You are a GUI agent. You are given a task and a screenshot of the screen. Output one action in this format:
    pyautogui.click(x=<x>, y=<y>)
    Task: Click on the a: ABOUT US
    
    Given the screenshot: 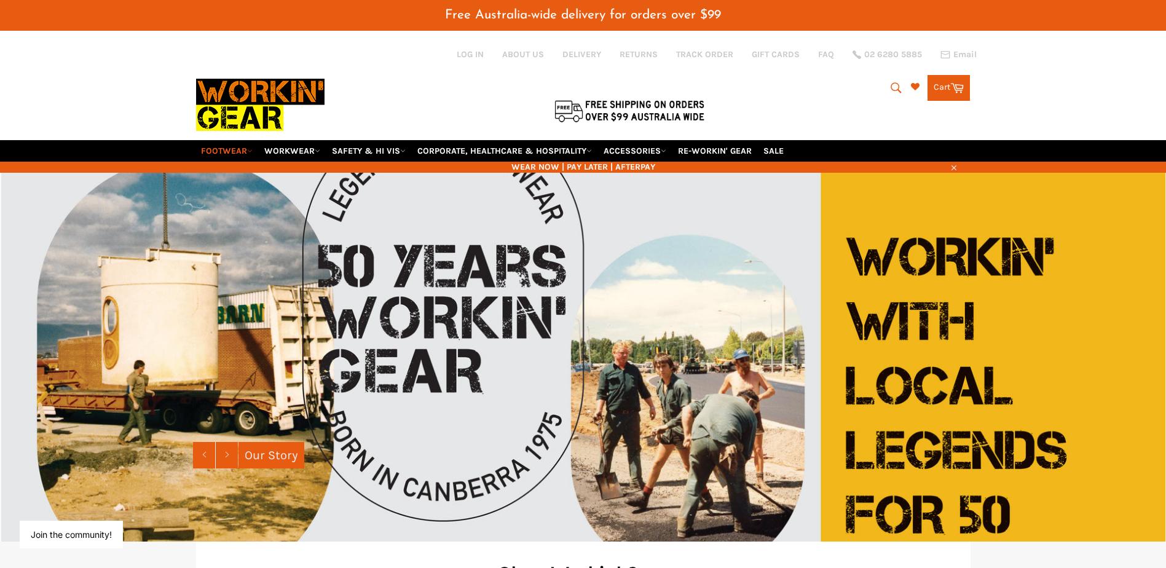 What is the action you would take?
    pyautogui.click(x=523, y=54)
    